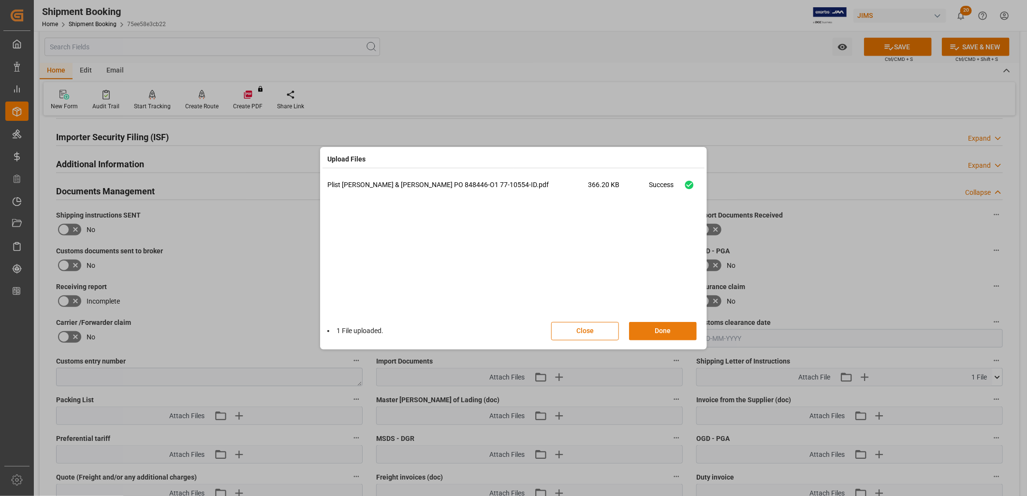 This screenshot has height=496, width=1027. Describe the element at coordinates (585, 331) in the screenshot. I see `button: Close` at that location.